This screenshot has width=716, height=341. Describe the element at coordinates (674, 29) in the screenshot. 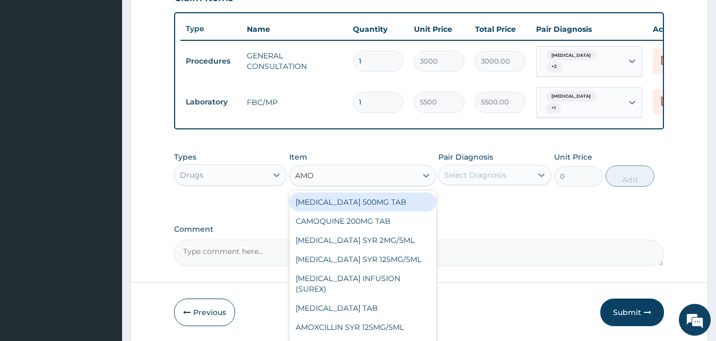

I see `th: Actions` at that location.